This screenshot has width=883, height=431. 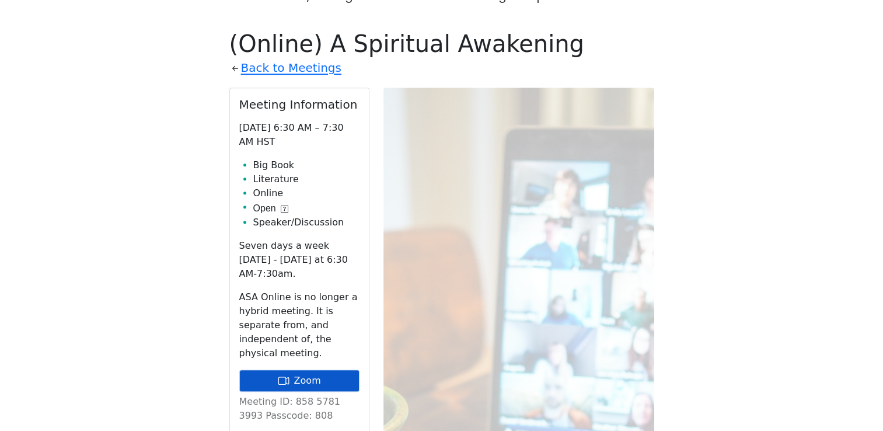 What do you see at coordinates (271, 208) in the screenshot?
I see `button: Open` at bounding box center [271, 208].